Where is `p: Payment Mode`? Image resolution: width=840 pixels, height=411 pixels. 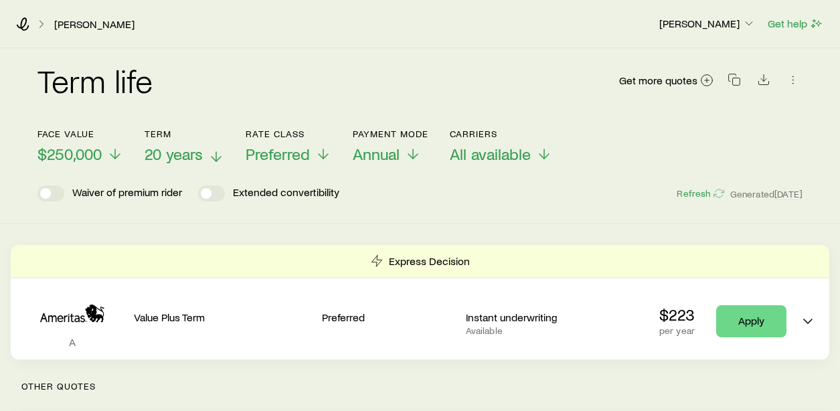
p: Payment Mode is located at coordinates (390, 134).